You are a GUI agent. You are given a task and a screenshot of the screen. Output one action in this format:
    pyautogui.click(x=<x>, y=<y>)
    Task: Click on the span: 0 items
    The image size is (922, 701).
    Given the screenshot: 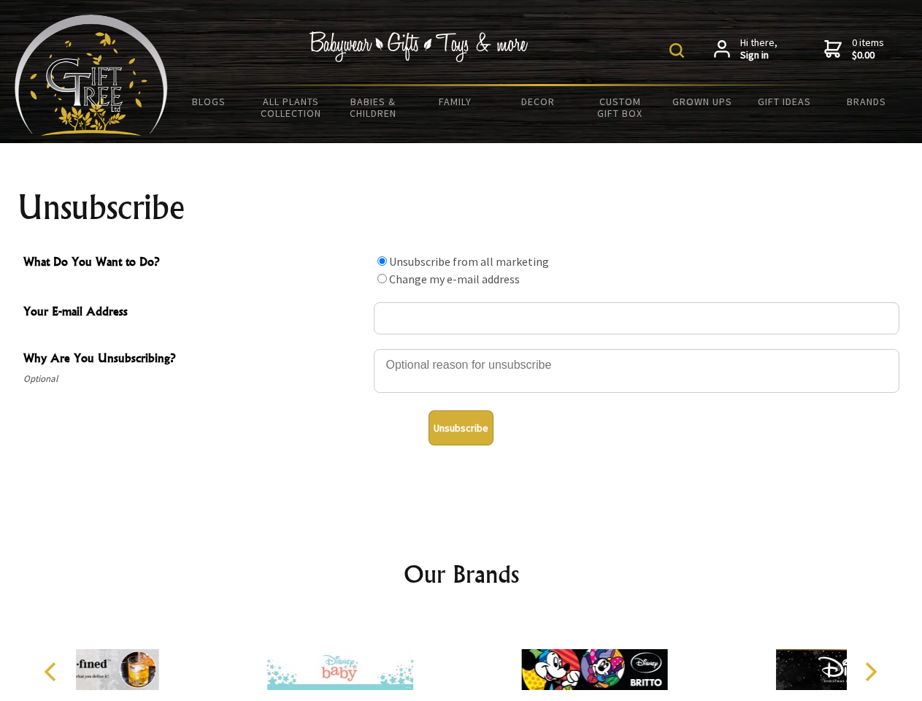 What is the action you would take?
    pyautogui.click(x=868, y=49)
    